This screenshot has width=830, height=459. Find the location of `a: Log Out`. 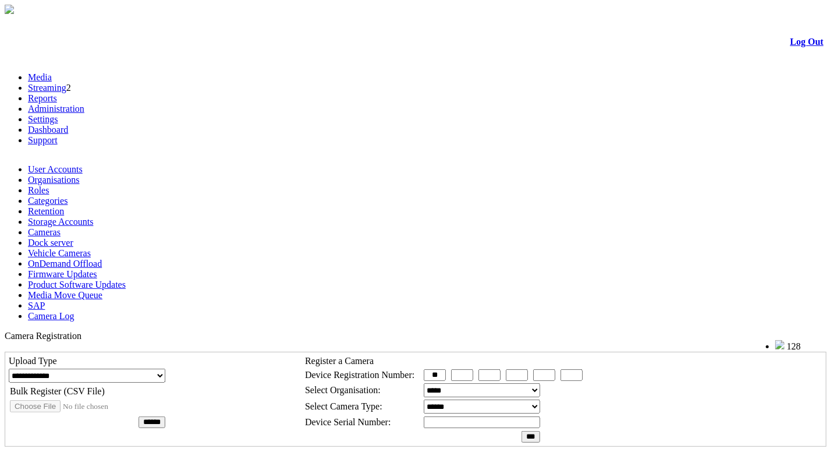

a: Log Out is located at coordinates (807, 41).